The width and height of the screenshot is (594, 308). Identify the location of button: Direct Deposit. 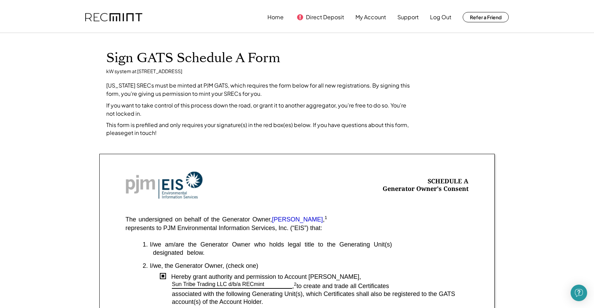
(325, 17).